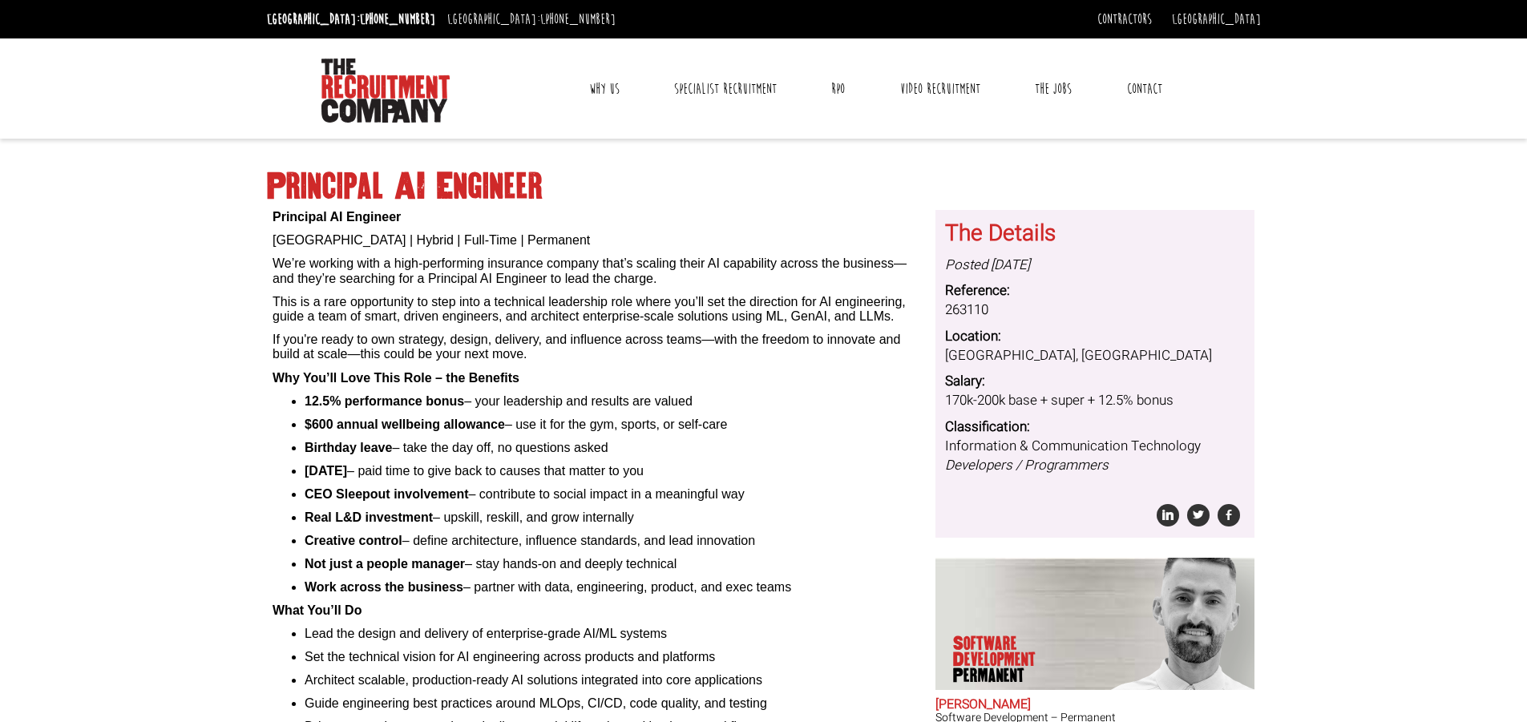 The width and height of the screenshot is (1527, 722). Describe the element at coordinates (317, 610) in the screenshot. I see `b: What You’ll Do` at that location.